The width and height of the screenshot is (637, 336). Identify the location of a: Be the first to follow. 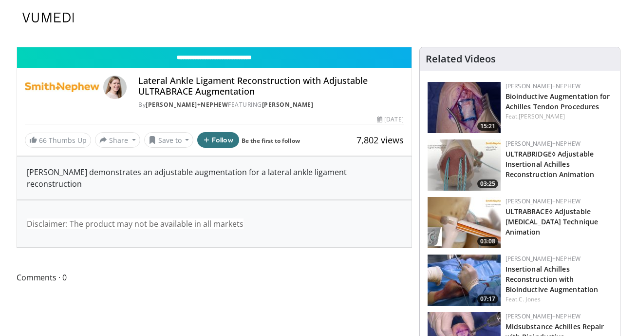
(271, 140).